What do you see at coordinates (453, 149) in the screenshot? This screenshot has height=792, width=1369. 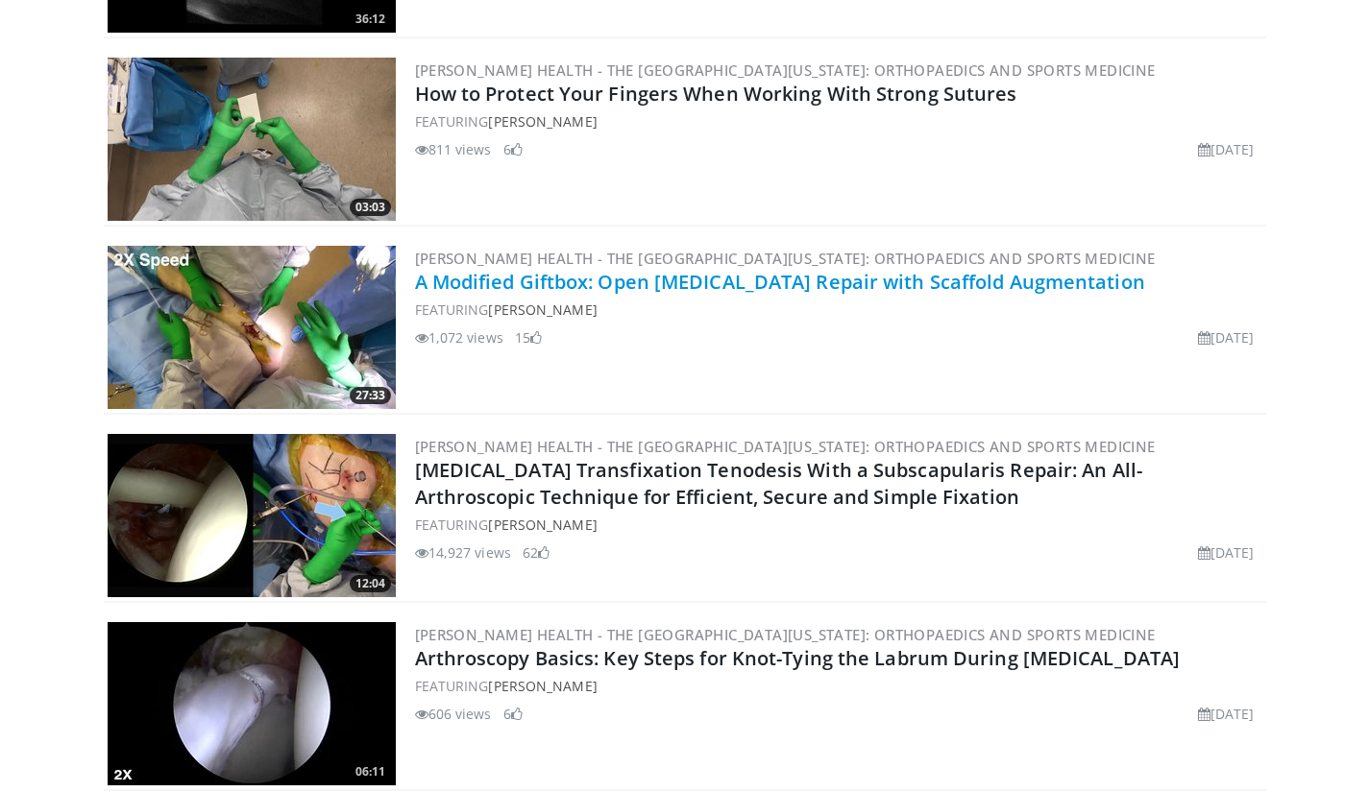 I see `li: 811 views` at bounding box center [453, 149].